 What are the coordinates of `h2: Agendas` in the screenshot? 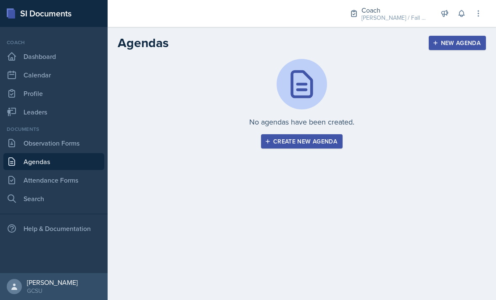 It's located at (143, 43).